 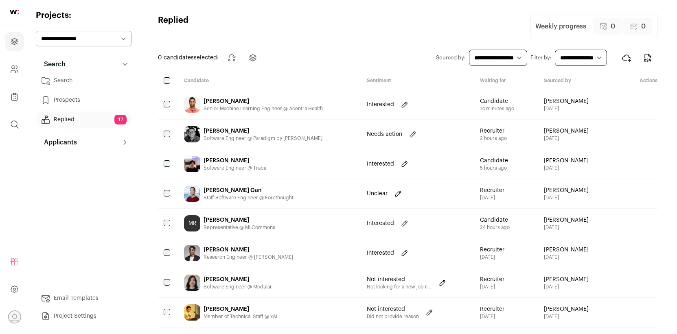 I want to click on img: wellfound-shorthand-0d5821cbd27db2630d0214b213865d53afaa358527fdda9d0ea32b1df1b89c2c.svg, so click(x=14, y=12).